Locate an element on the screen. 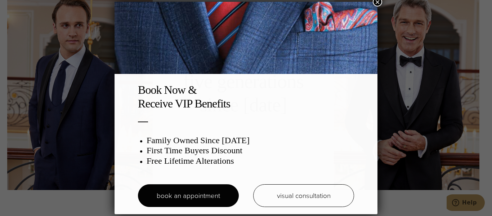  h3: First Time Buyers Discount is located at coordinates (250, 150).